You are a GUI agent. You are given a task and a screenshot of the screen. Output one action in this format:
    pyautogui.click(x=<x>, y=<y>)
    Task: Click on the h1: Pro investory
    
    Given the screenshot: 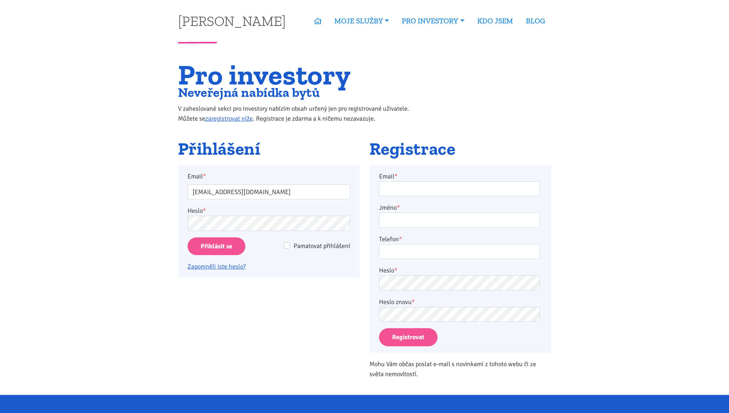 What is the action you would take?
    pyautogui.click(x=301, y=74)
    